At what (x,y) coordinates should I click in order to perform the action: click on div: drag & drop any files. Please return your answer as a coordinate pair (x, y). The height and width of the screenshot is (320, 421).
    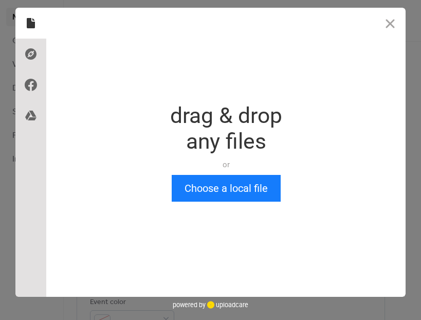
    Looking at the image, I should click on (226, 129).